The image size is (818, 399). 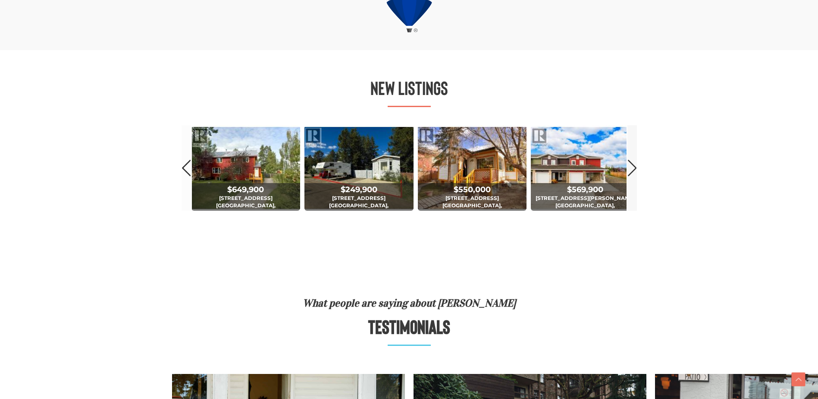 I want to click on div: $569,900, so click(x=585, y=189).